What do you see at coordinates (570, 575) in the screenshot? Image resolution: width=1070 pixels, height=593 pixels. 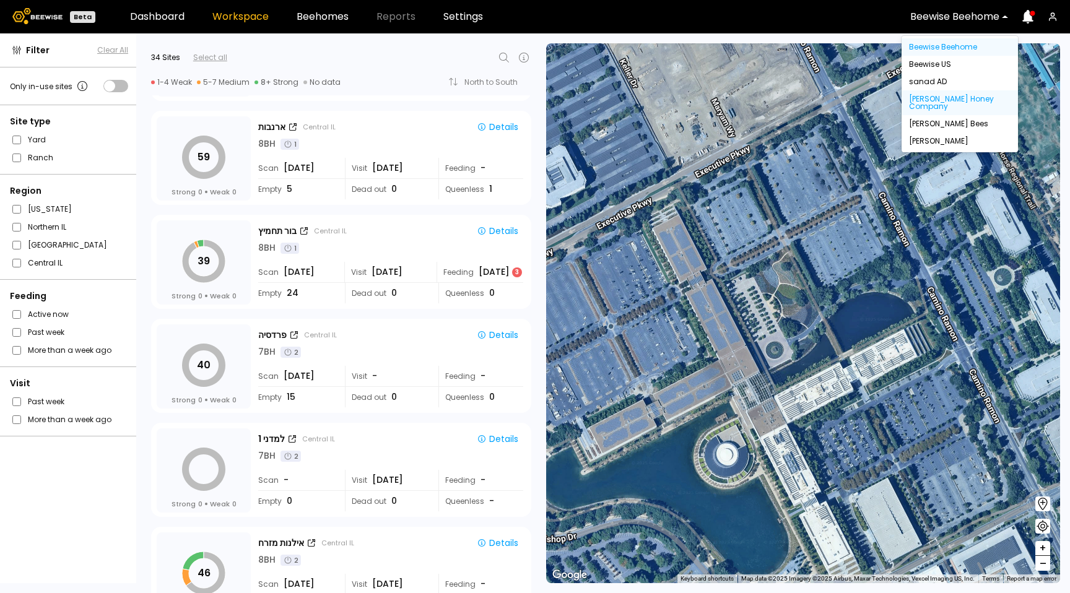 I see `img: Google` at bounding box center [570, 575].